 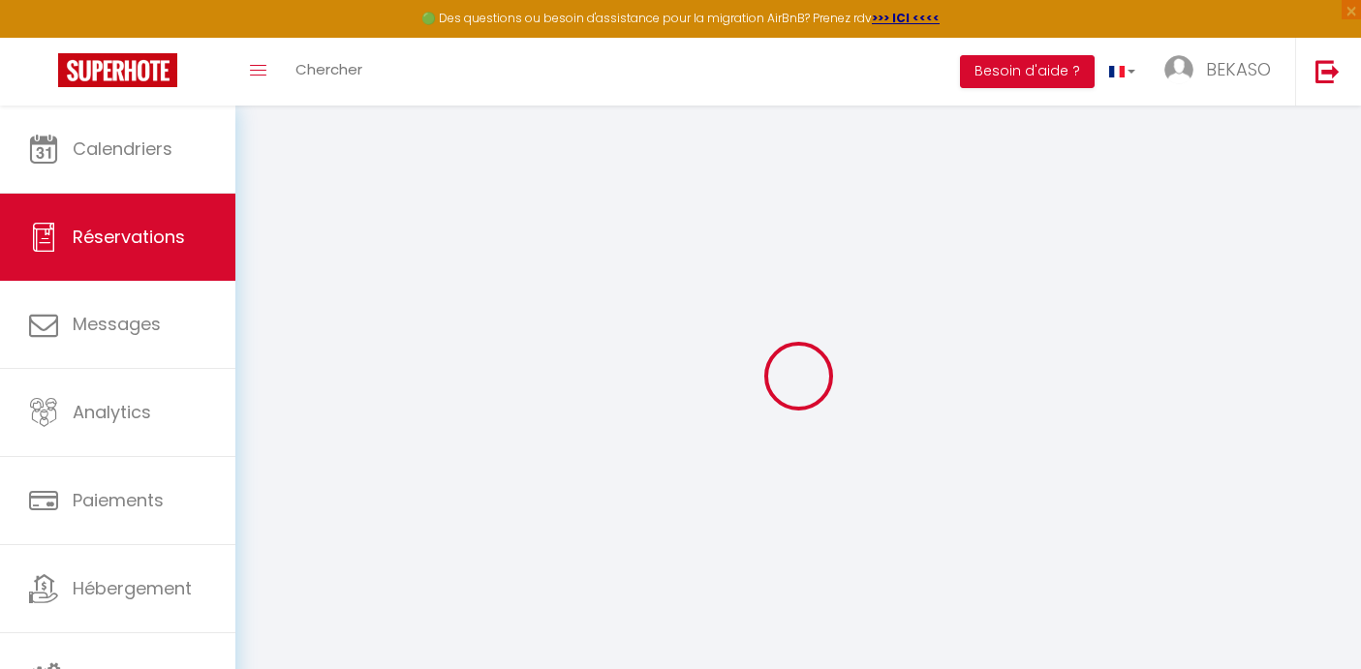 I want to click on img: logout, so click(x=1327, y=71).